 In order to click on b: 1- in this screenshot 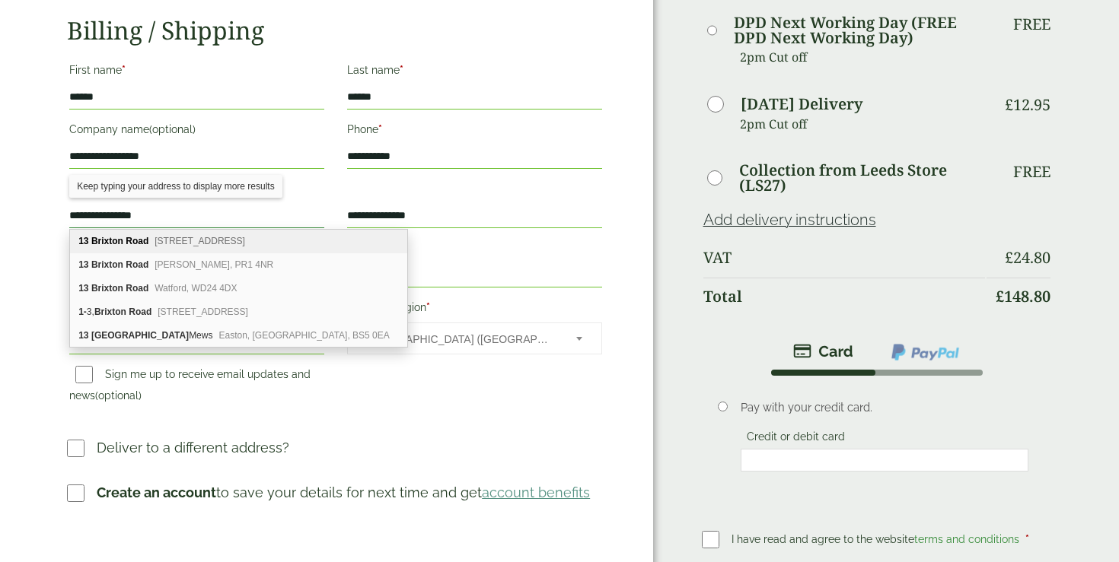, I will do `click(82, 312)`.